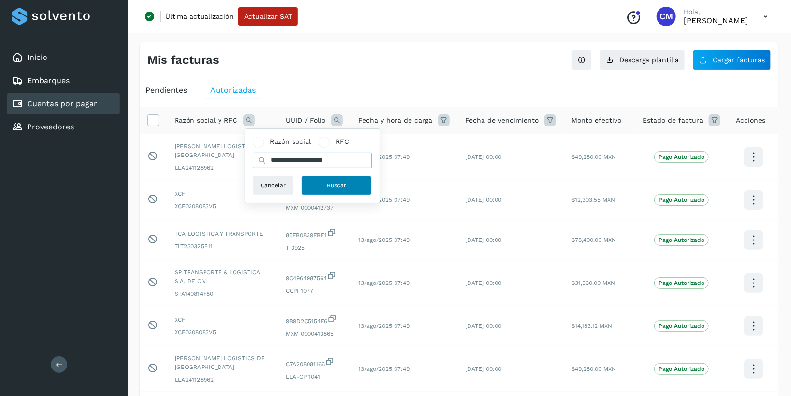  What do you see at coordinates (62, 103) in the screenshot?
I see `a: Cuentas por pagar` at bounding box center [62, 103].